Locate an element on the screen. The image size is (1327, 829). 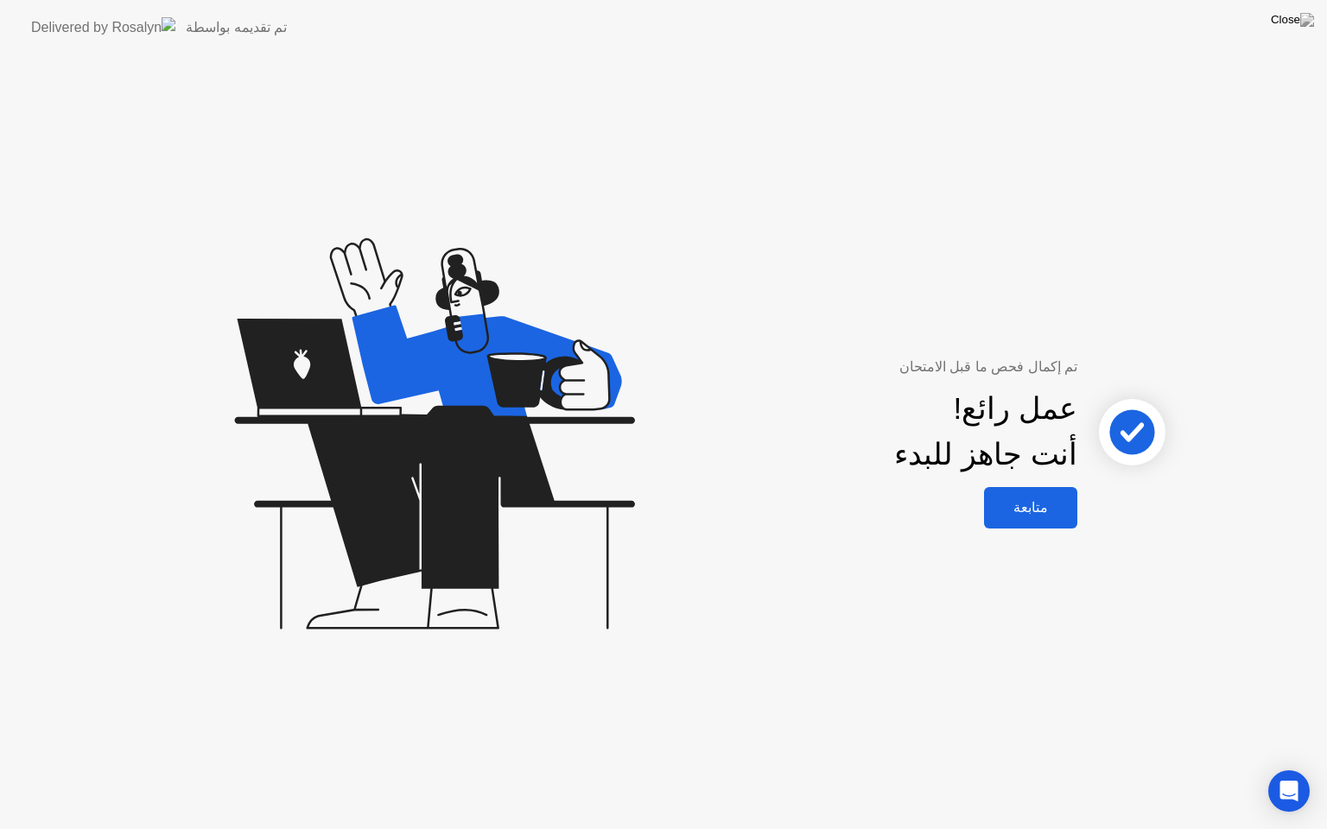
div: تم إكمال فحص ما قبل الامتحان is located at coordinates (898, 367).